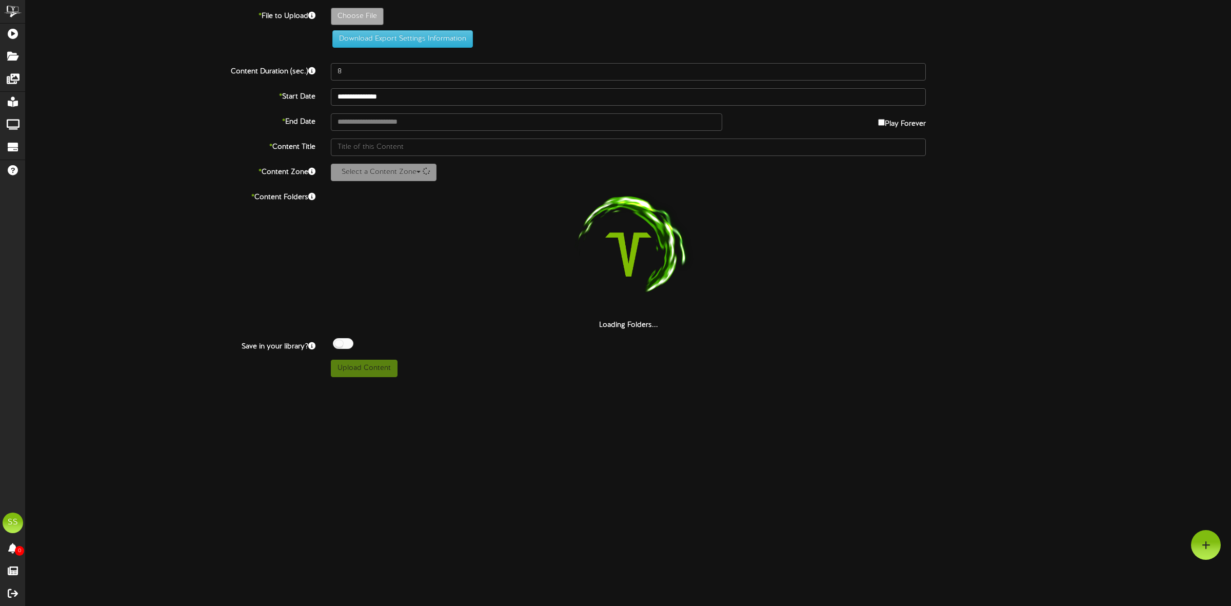 The width and height of the screenshot is (1231, 606). What do you see at coordinates (403, 39) in the screenshot?
I see `button: Download Export Settings Information` at bounding box center [403, 39].